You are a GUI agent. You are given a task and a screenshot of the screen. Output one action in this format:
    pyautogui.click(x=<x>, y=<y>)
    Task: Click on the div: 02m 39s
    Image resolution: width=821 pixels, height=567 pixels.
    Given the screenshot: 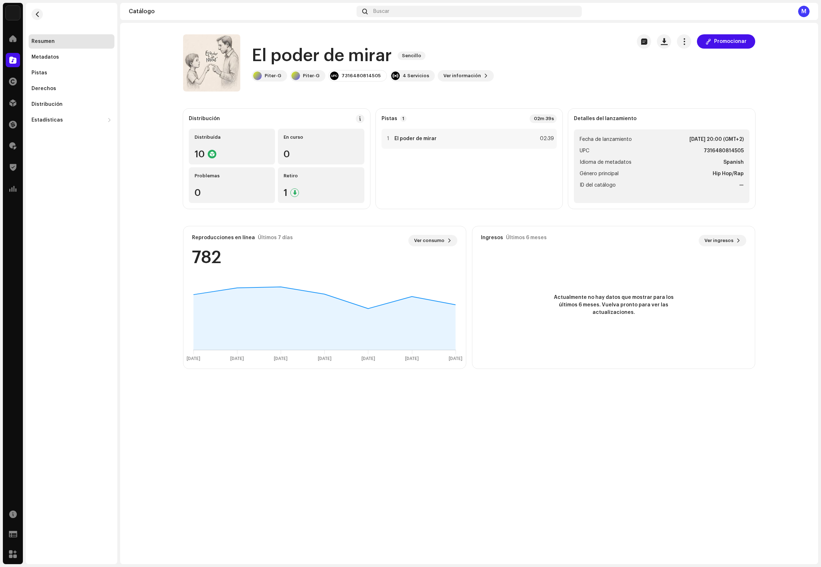 What is the action you would take?
    pyautogui.click(x=543, y=119)
    